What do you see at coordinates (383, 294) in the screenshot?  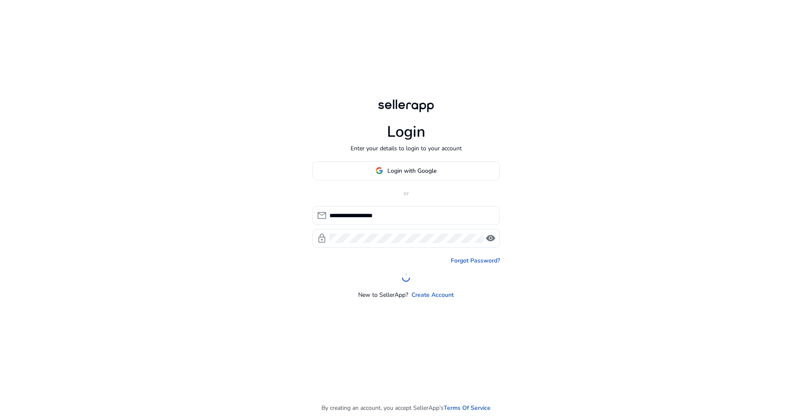 I see `p: New to SellerApp?` at bounding box center [383, 294].